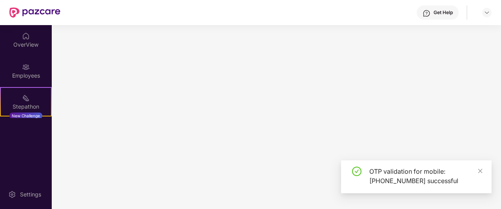 This screenshot has width=501, height=209. Describe the element at coordinates (357, 171) in the screenshot. I see `span: check-circle` at that location.